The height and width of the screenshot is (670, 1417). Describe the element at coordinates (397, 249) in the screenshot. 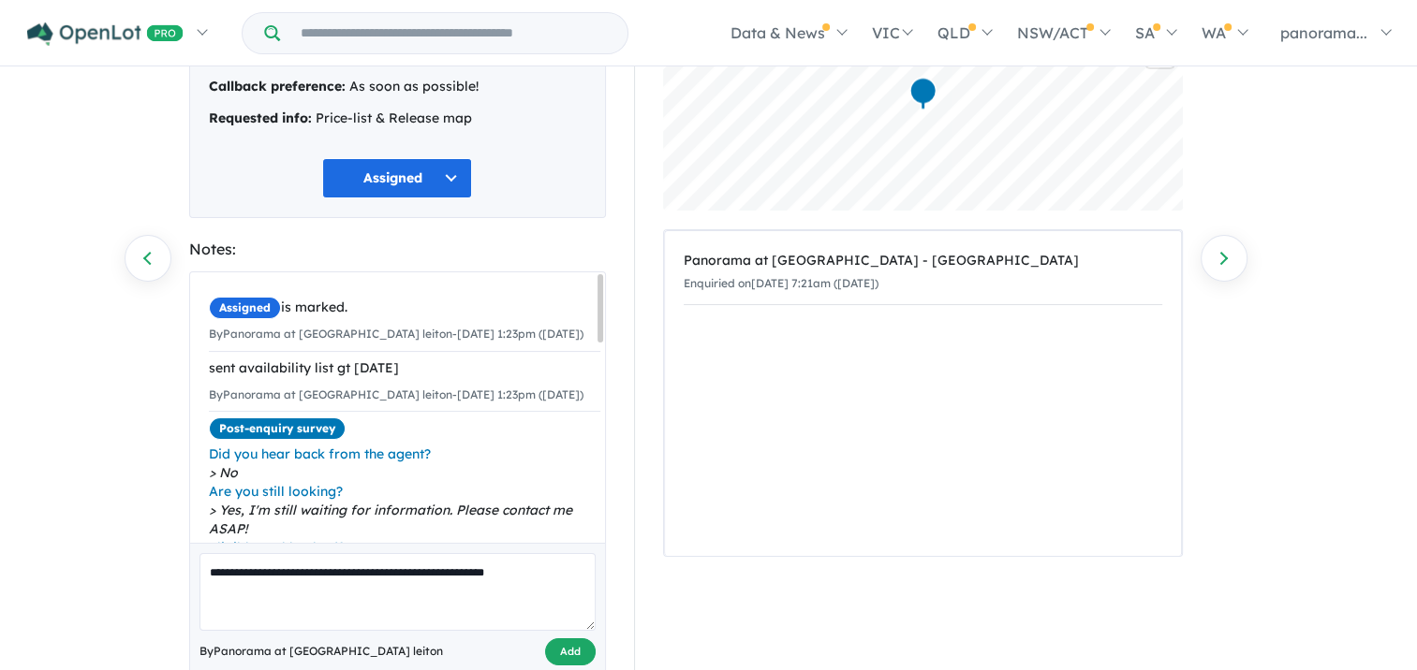

I see `div: Notes:` at that location.